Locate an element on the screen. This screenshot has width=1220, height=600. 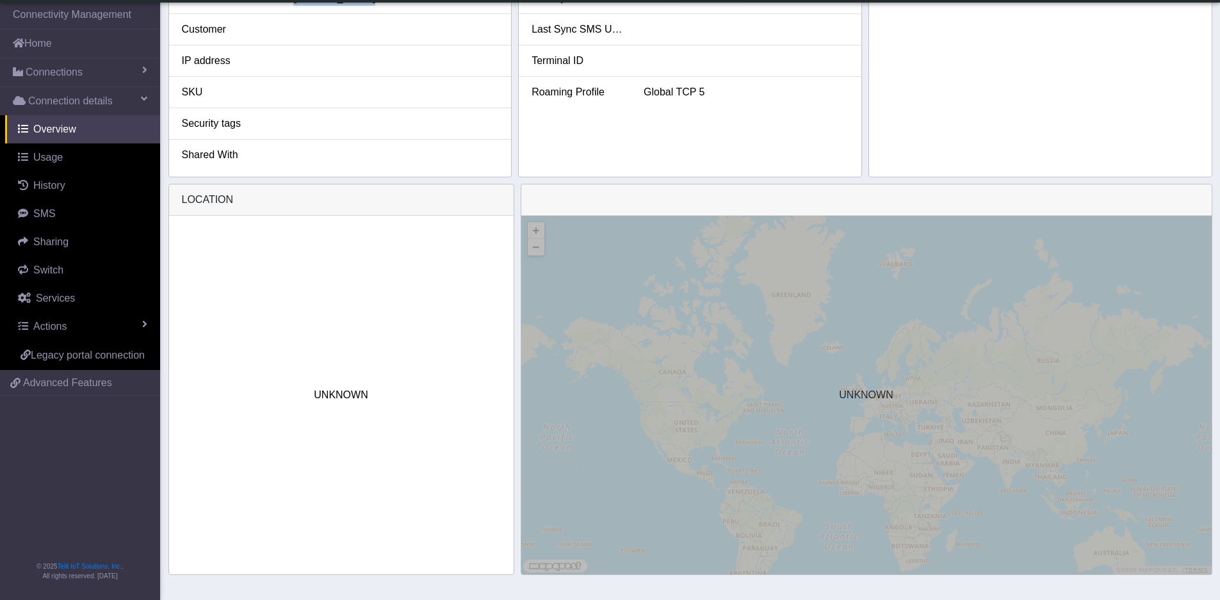
div: Global TCP 5 is located at coordinates (746, 92).